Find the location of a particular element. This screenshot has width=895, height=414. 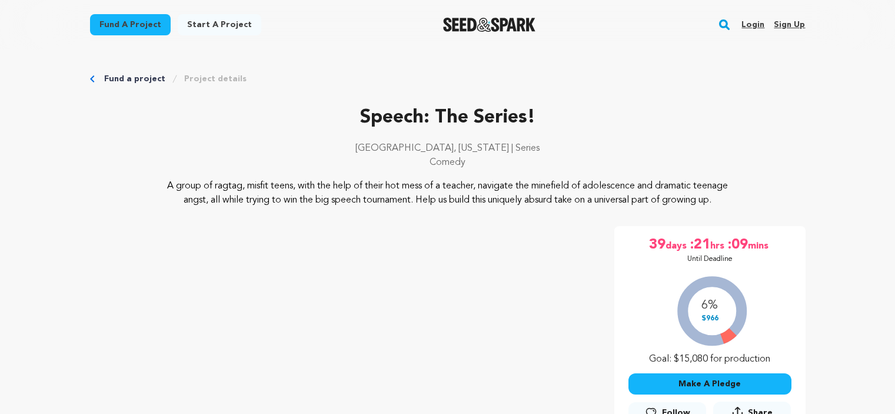

span: :21 is located at coordinates (699, 245).